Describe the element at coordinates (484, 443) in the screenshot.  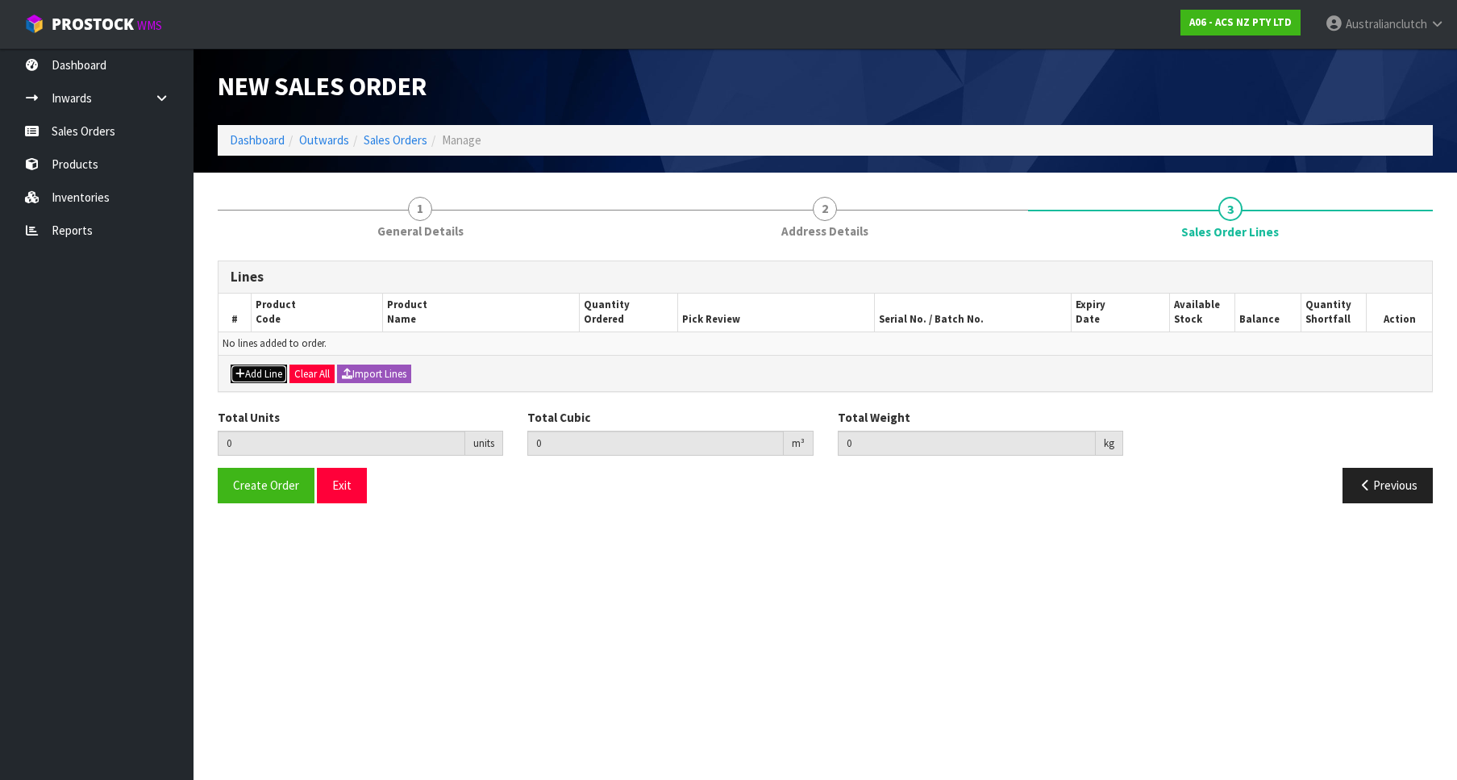
I see `div: units` at that location.